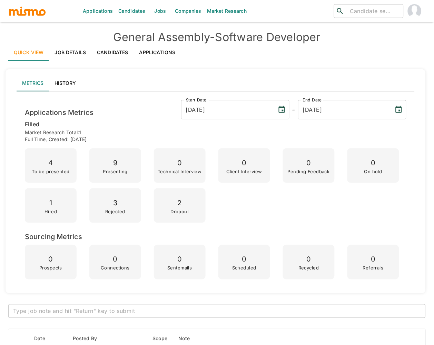 This screenshot has width=434, height=345. Describe the element at coordinates (215, 236) in the screenshot. I see `h6: Sourcing Metrics` at that location.